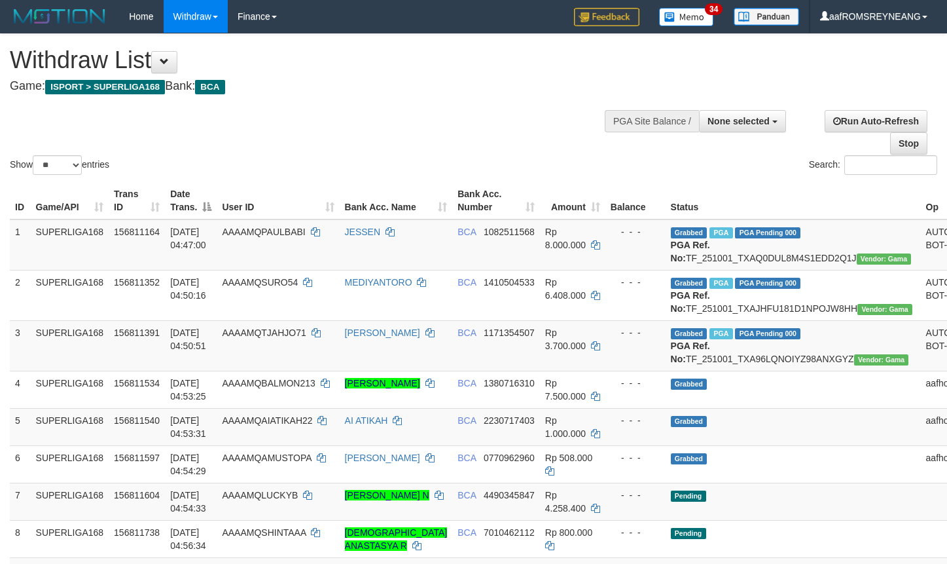 Image resolution: width=947 pixels, height=564 pixels. What do you see at coordinates (278, 200) in the screenshot?
I see `th: User ID: activate to sort column ascending` at bounding box center [278, 200].